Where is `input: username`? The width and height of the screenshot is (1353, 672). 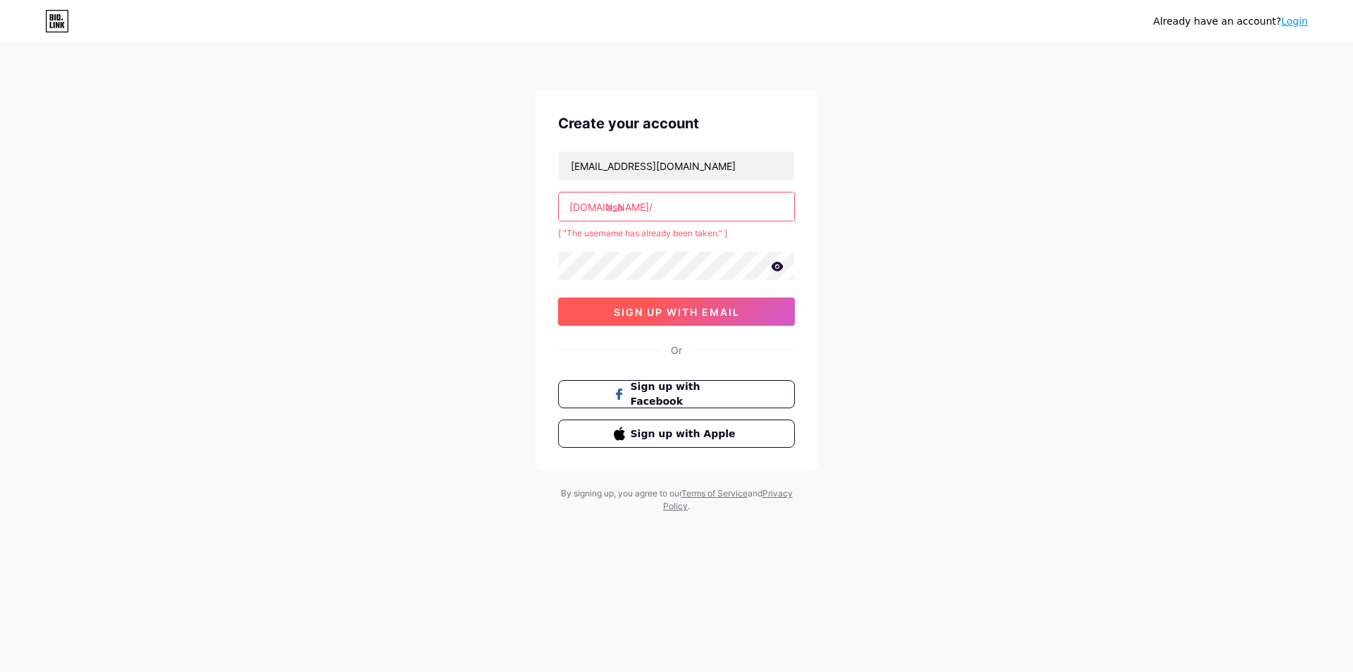 input: username is located at coordinates (677, 206).